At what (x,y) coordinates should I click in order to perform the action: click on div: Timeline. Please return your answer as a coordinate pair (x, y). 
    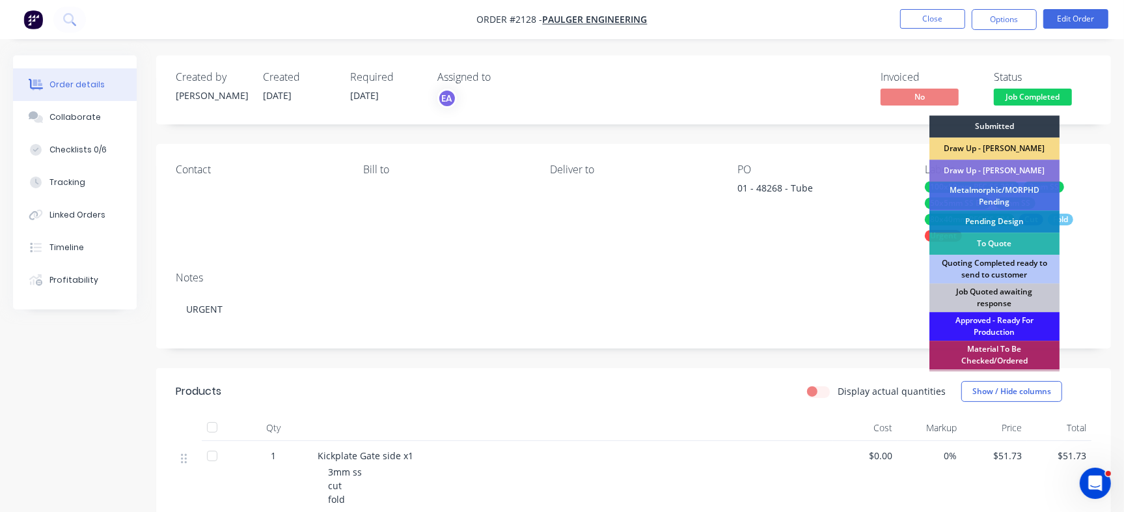
    Looking at the image, I should click on (66, 247).